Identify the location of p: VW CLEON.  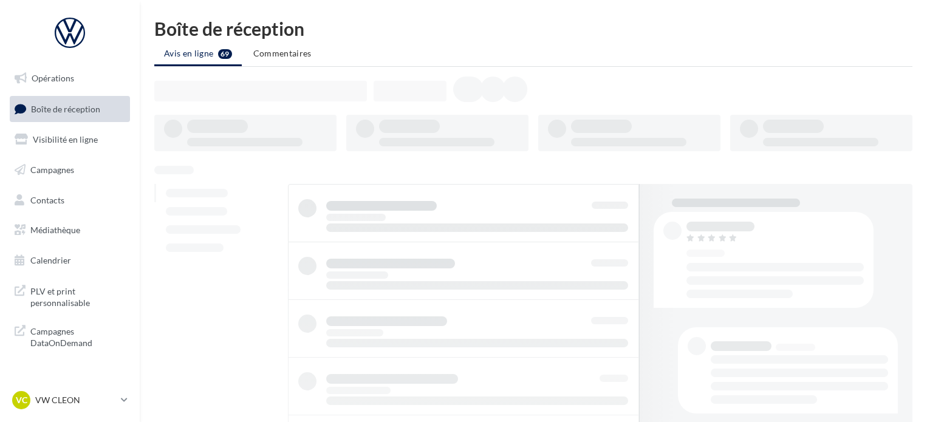
(75, 400).